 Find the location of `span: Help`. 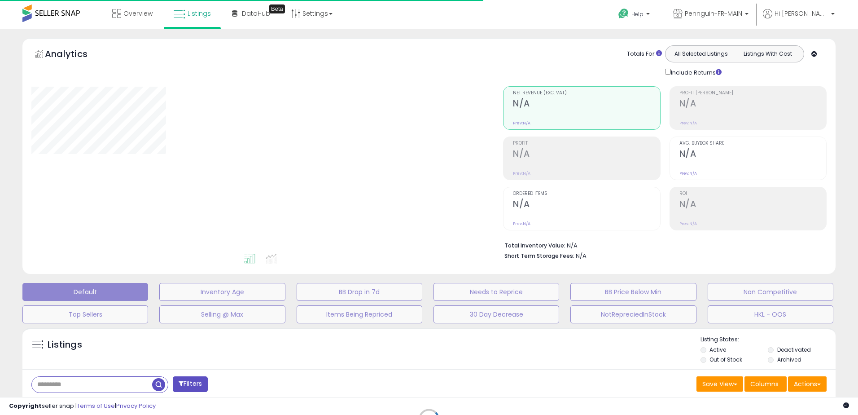

span: Help is located at coordinates (637, 14).